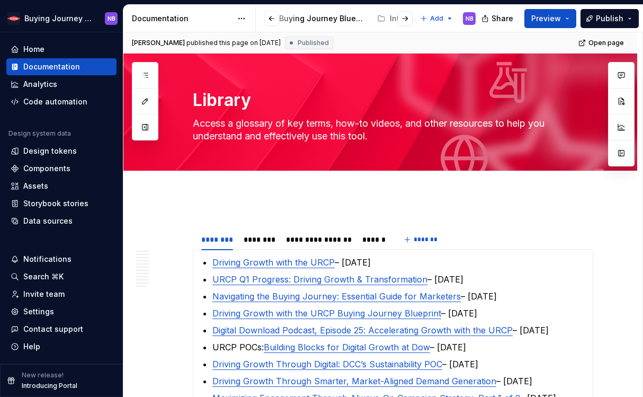 The height and width of the screenshot is (397, 643). What do you see at coordinates (61, 276) in the screenshot?
I see `button: Search ⌘K` at bounding box center [61, 276].